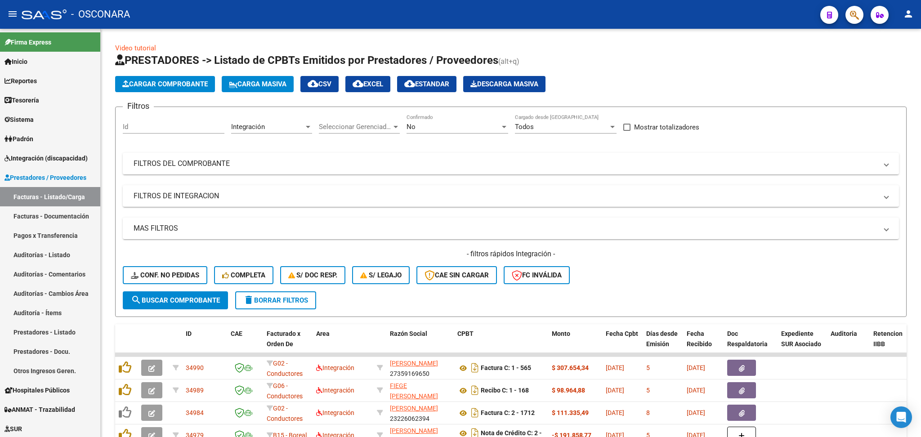 Image resolution: width=921 pixels, height=437 pixels. Describe the element at coordinates (258, 84) in the screenshot. I see `span: Carga Masiva` at that location.